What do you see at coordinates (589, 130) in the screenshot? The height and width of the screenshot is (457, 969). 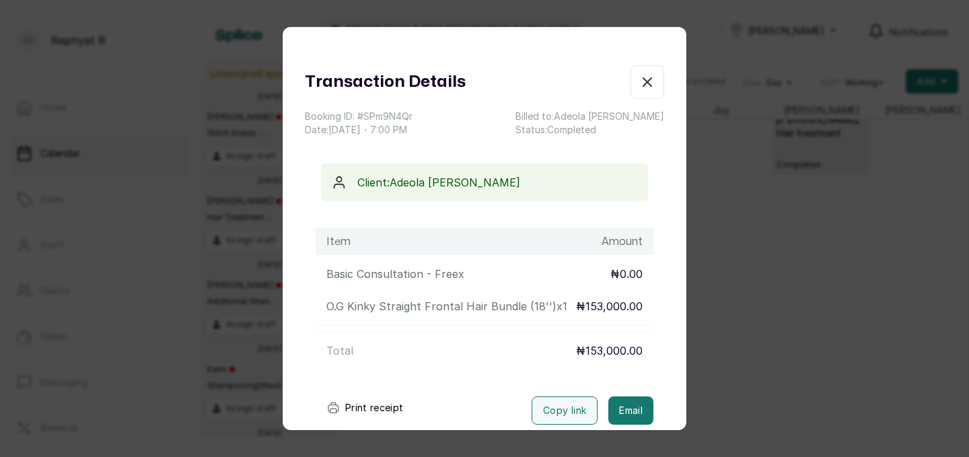 I see `p: Status: Completed` at bounding box center [589, 130].